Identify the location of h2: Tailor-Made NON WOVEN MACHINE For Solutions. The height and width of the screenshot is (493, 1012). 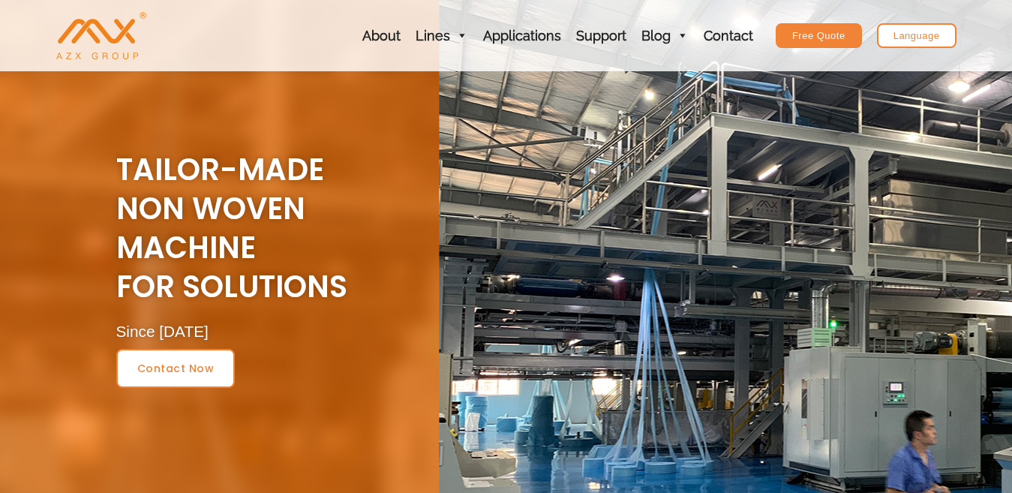
(525, 228).